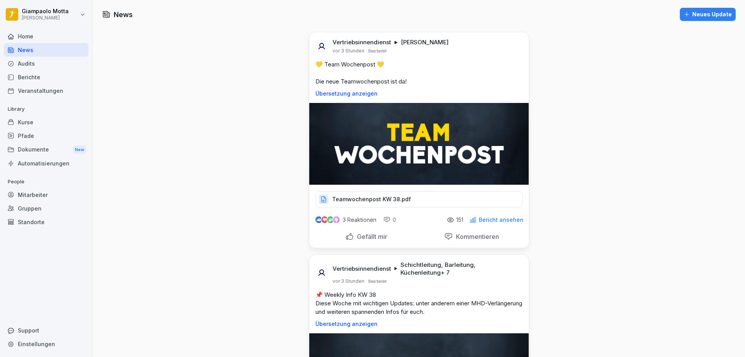  What do you see at coordinates (336, 220) in the screenshot?
I see `img: inspiring` at bounding box center [336, 220].